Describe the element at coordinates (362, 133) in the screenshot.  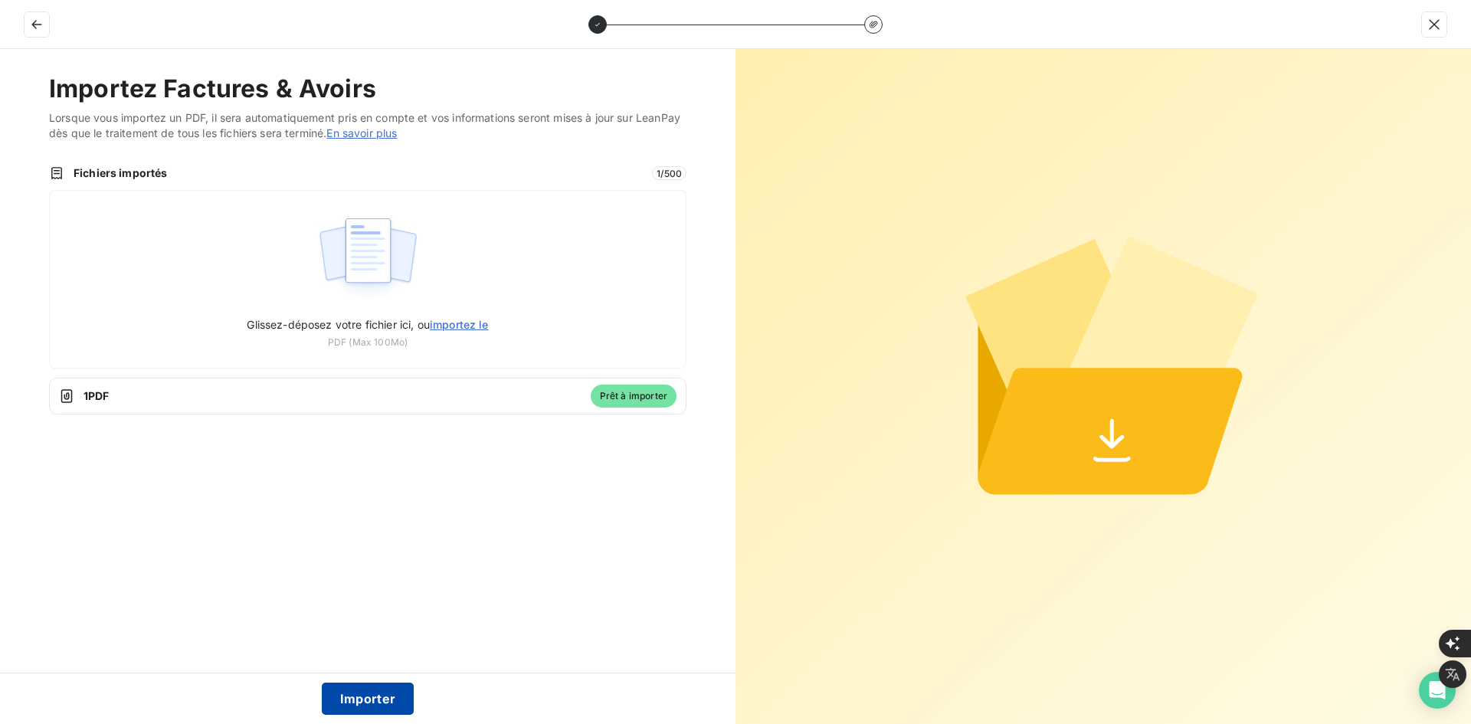
I see `a: En savoir plus` at that location.